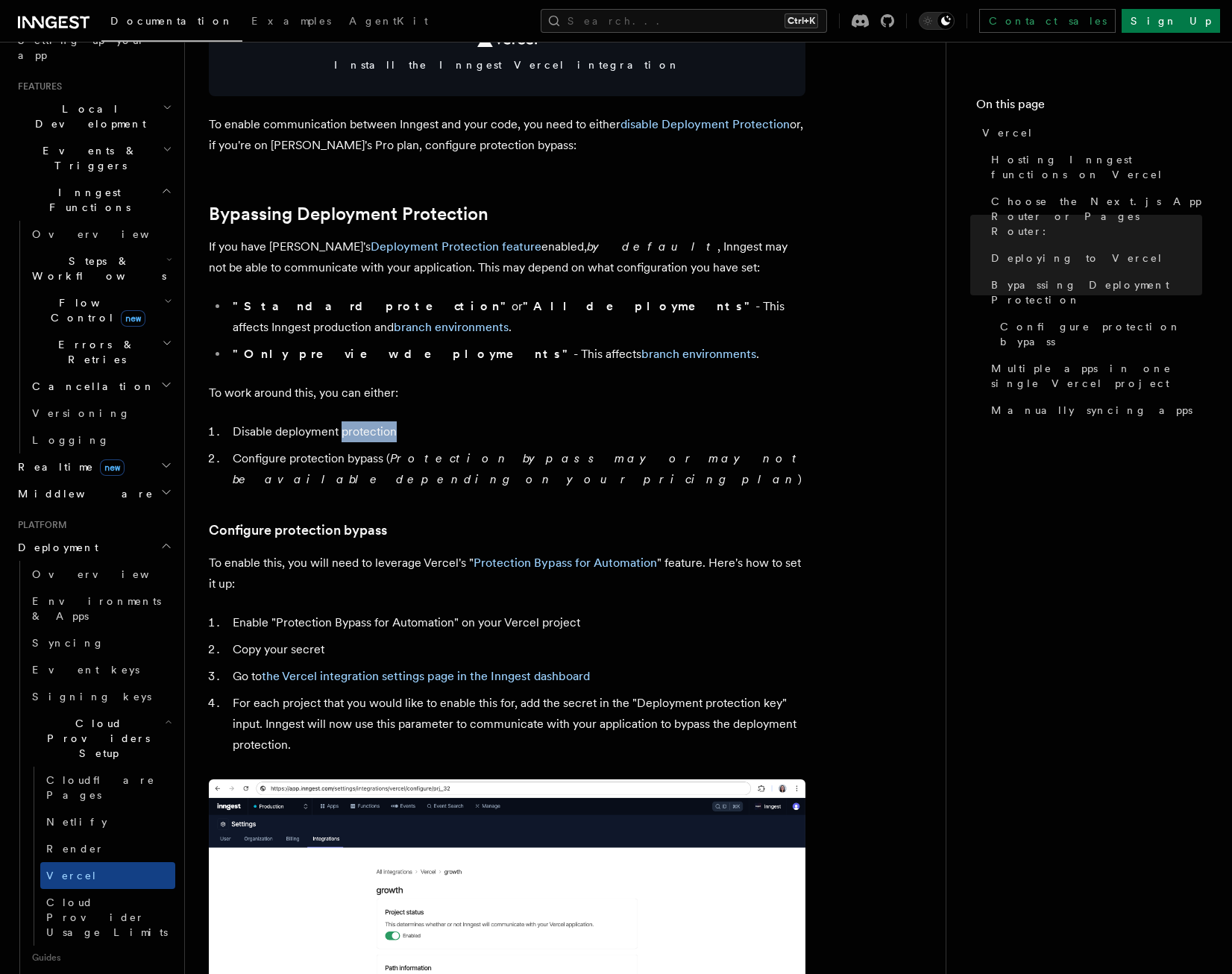  Describe the element at coordinates (517, 724) in the screenshot. I see `li: For each project that you would like to enable this for, add the secret in the "Deployment protec...` at that location.